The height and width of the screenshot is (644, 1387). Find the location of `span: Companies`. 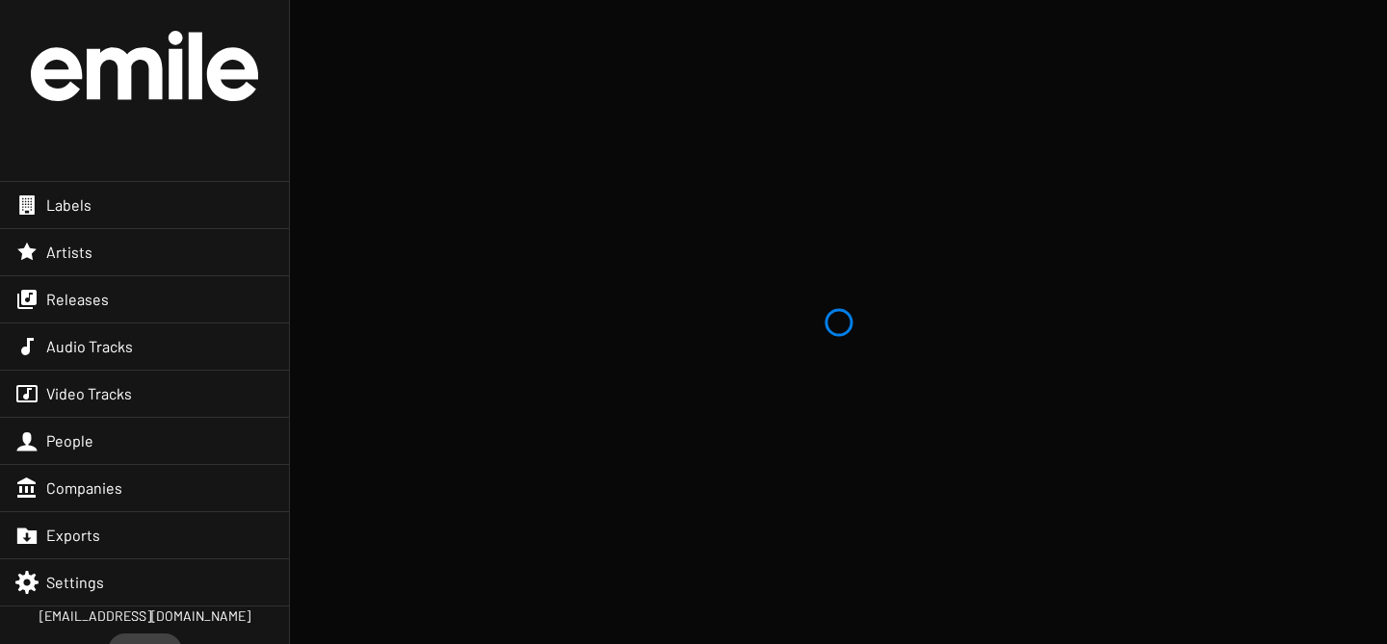

span: Companies is located at coordinates (84, 488).